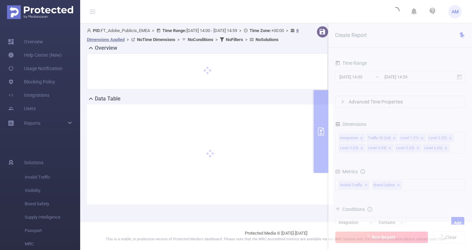  I want to click on a: Integrations, so click(29, 95).